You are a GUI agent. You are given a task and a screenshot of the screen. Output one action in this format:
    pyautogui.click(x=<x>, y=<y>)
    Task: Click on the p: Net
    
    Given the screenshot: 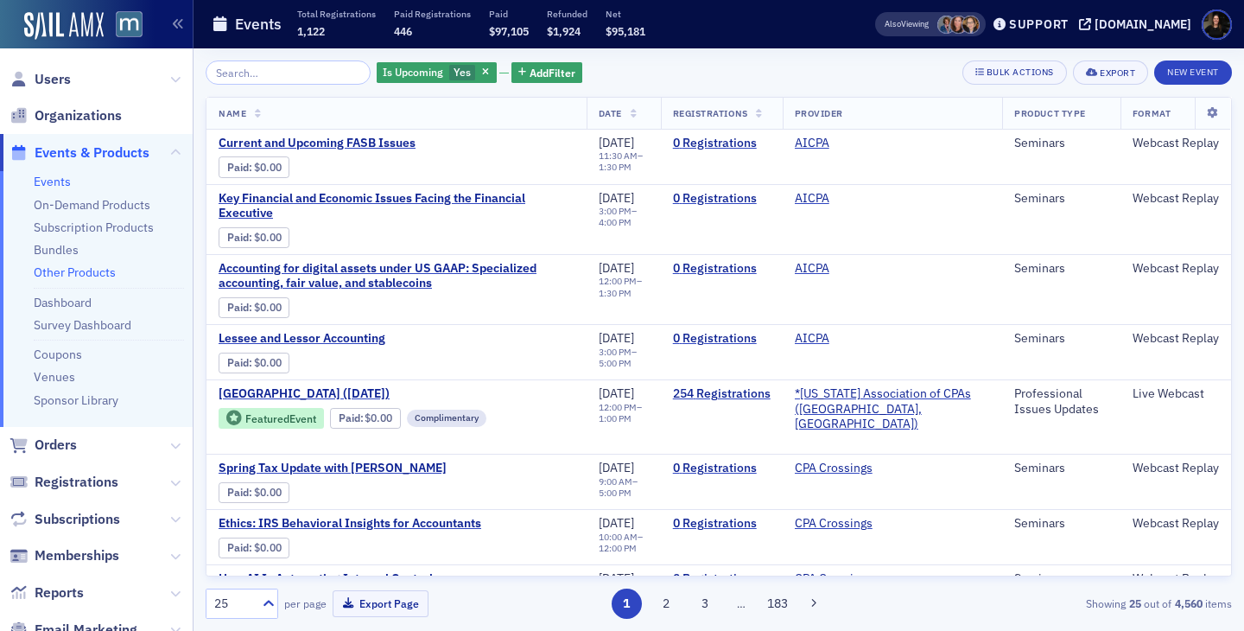 What is the action you would take?
    pyautogui.click(x=626, y=14)
    